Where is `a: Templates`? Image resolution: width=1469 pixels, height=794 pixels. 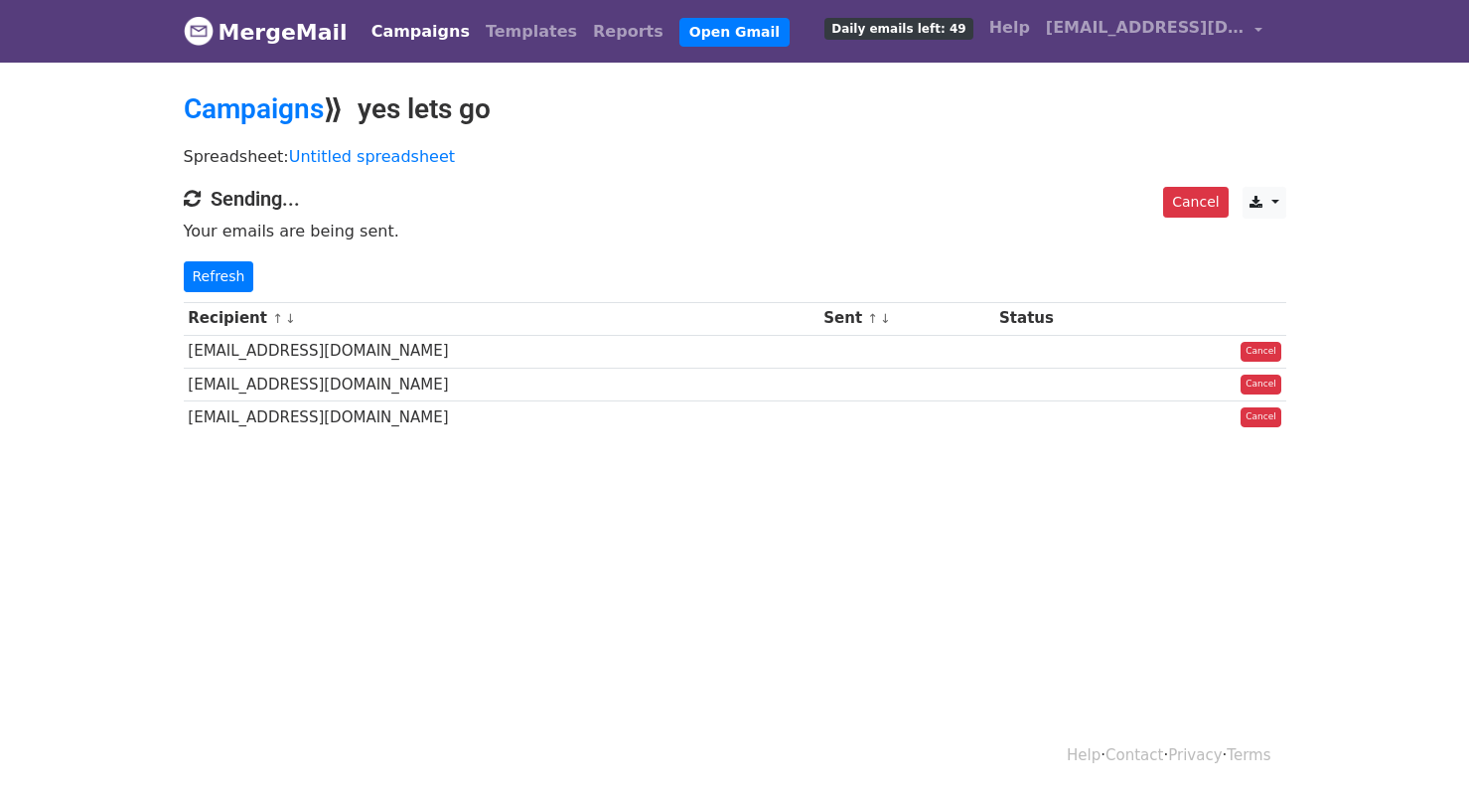
a: Templates is located at coordinates (531, 32).